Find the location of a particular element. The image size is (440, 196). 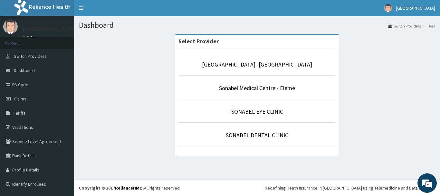

a: Online is located at coordinates (30, 37).